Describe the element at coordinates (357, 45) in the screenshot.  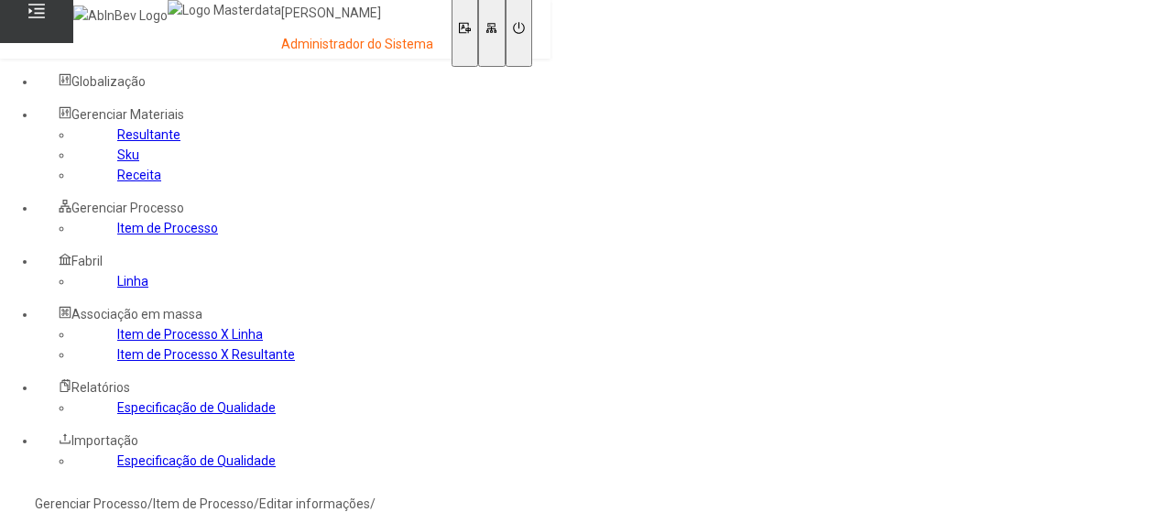
I see `p: Administrador do Sistema` at that location.